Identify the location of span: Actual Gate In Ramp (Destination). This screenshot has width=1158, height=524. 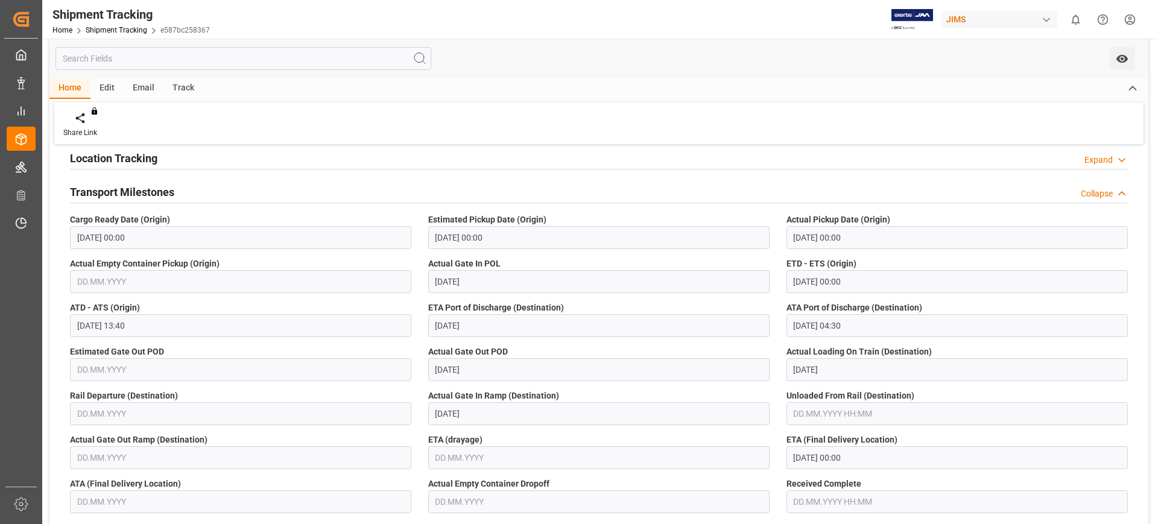
(493, 396).